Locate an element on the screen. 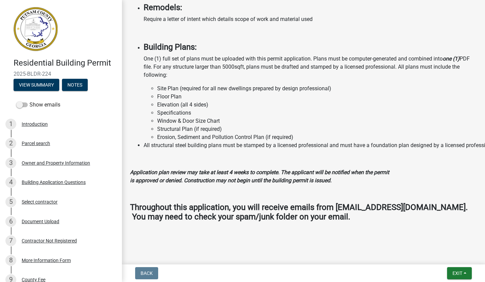 This screenshot has height=282, width=485. div: 4 is located at coordinates (11, 183).